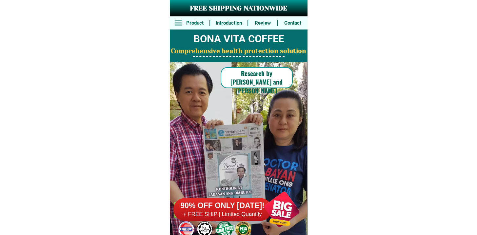  What do you see at coordinates (239, 39) in the screenshot?
I see `h2: BONA VITA COFFEE` at bounding box center [239, 39].